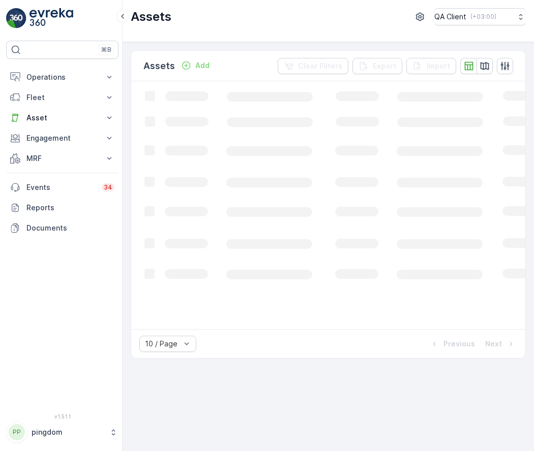 The width and height of the screenshot is (534, 451). I want to click on p: MRF, so click(62, 159).